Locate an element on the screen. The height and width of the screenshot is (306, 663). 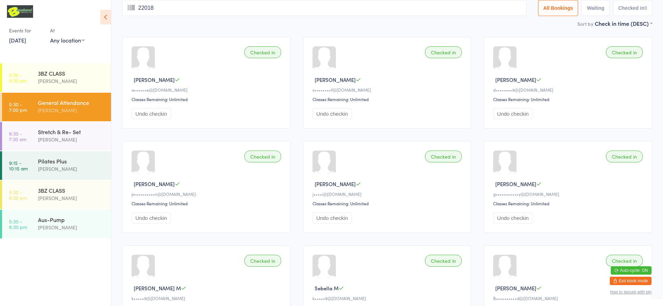
div: Events for is located at coordinates (26, 30).